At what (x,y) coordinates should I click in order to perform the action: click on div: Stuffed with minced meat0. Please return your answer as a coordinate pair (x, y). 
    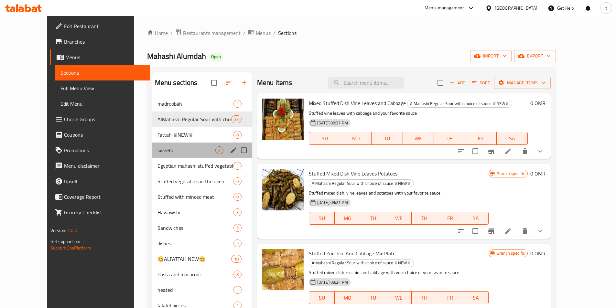
    Looking at the image, I should click on (202, 197).